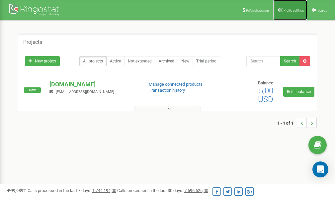  What do you see at coordinates (257, 10) in the screenshot?
I see `span: Referral program` at bounding box center [257, 10].